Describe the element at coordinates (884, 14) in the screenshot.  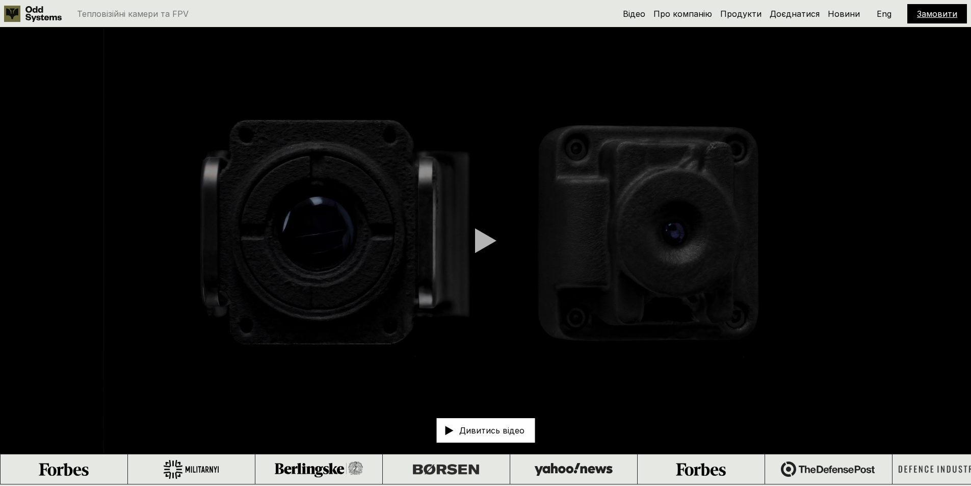
I see `p: Eng` at that location.